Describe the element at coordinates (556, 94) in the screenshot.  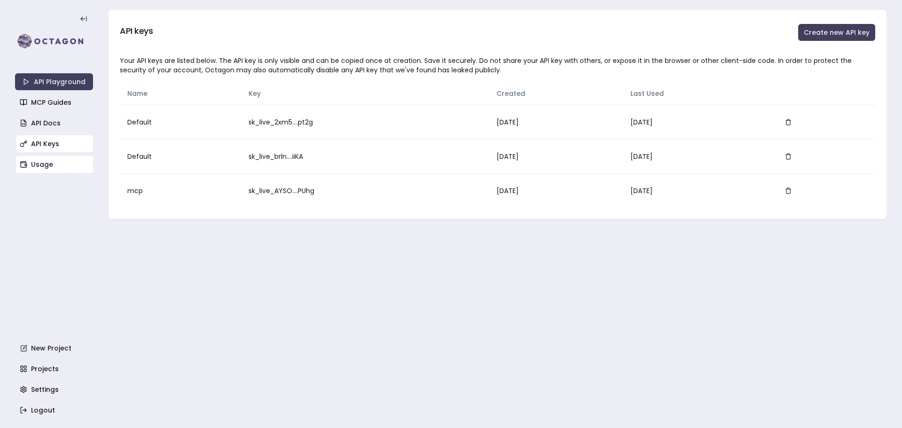
I see `th: Created` at that location.